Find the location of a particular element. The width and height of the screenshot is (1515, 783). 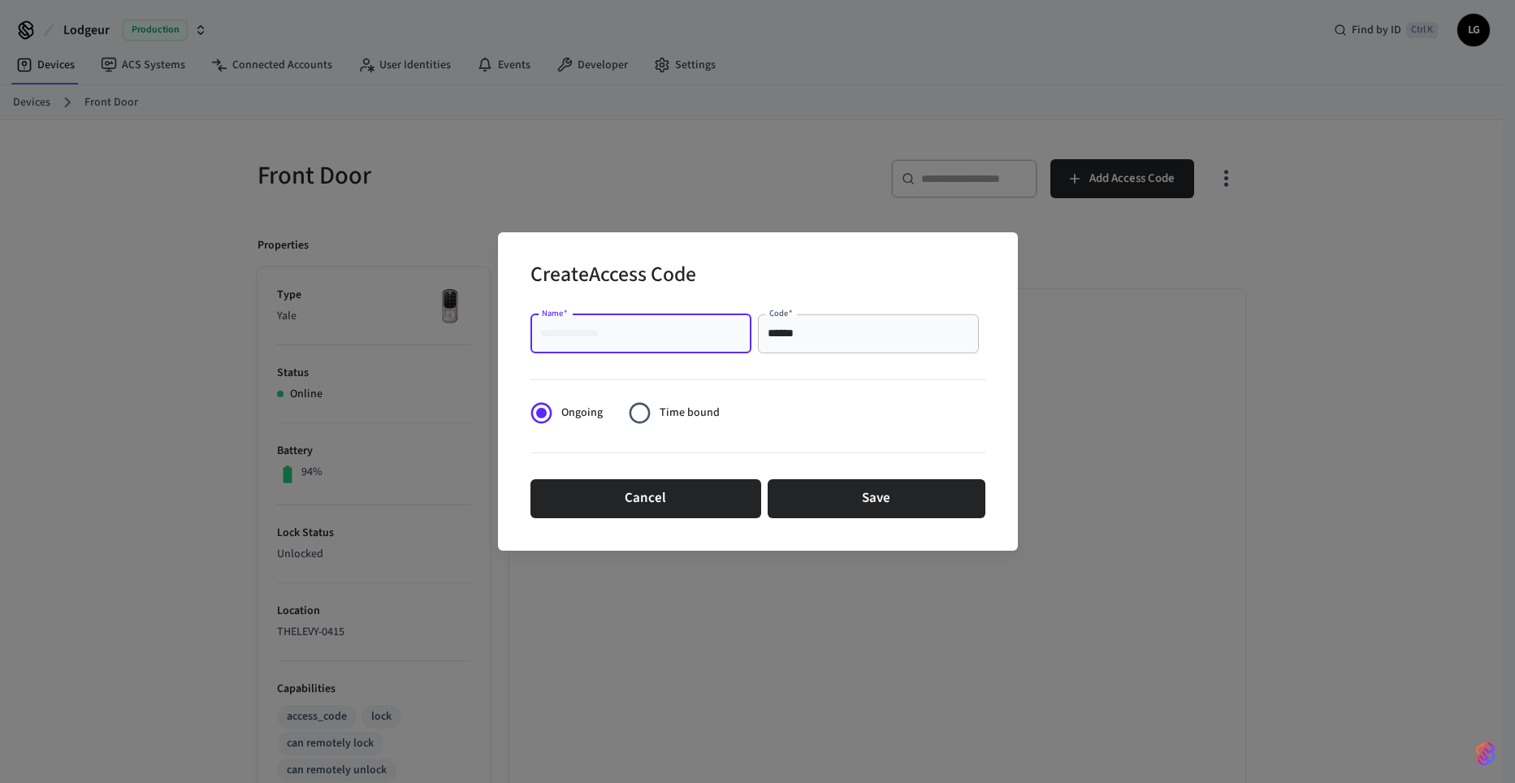

label: Code is located at coordinates (781, 313).